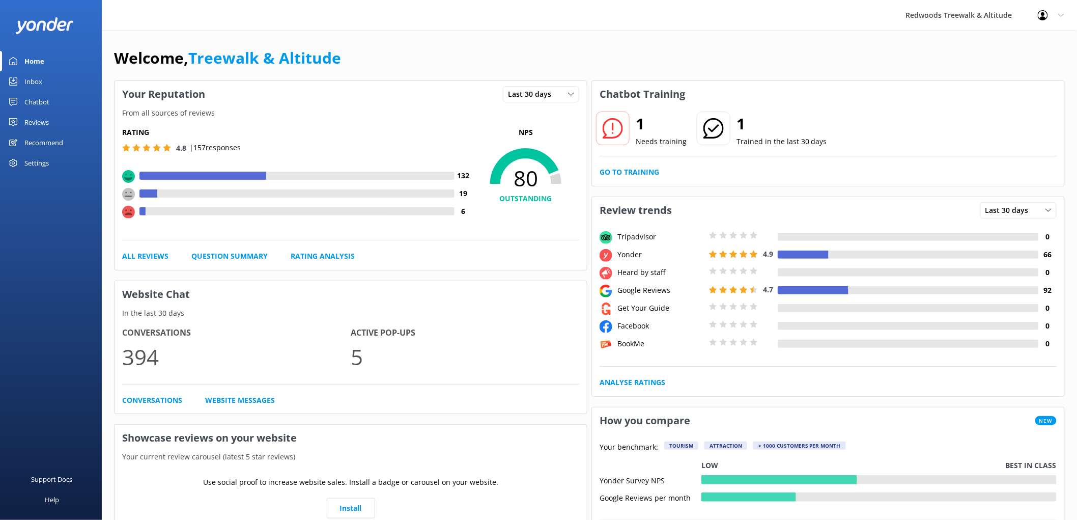 This screenshot has height=520, width=1077. Describe the element at coordinates (34, 61) in the screenshot. I see `div: Home` at that location.